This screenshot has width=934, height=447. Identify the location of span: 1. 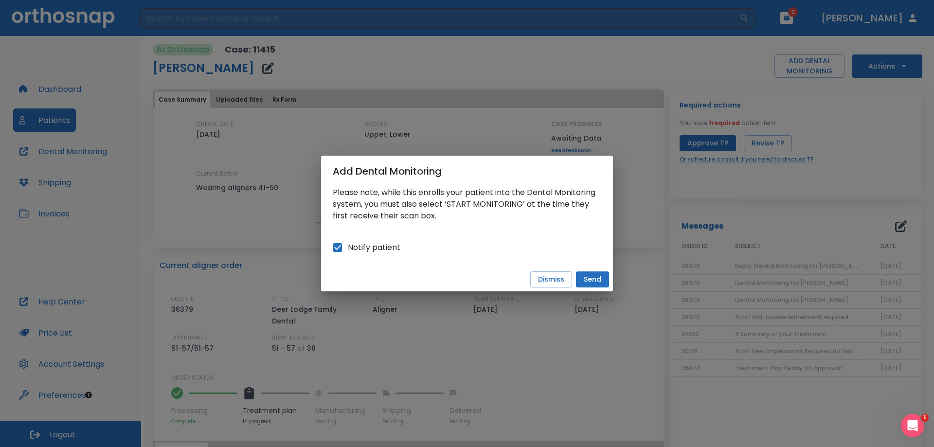
(925, 418).